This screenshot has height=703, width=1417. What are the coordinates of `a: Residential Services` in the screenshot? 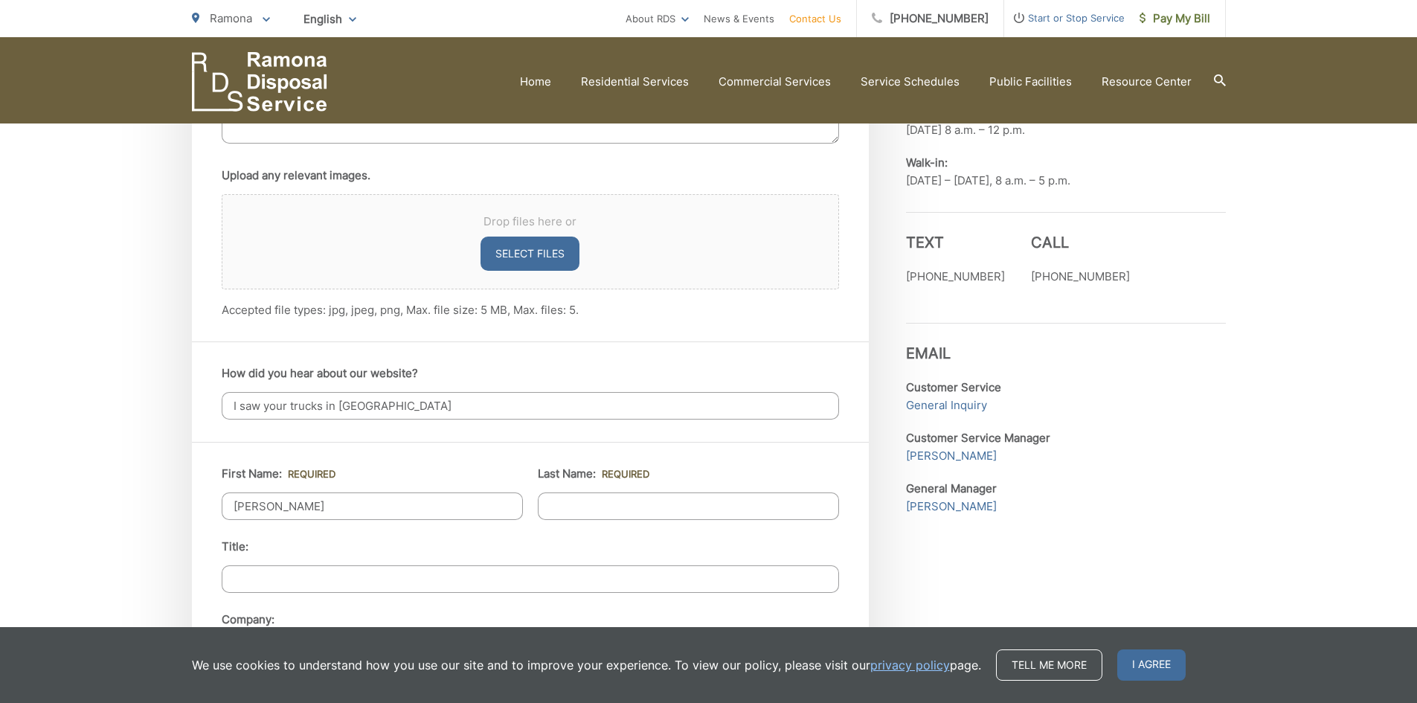 It's located at (635, 82).